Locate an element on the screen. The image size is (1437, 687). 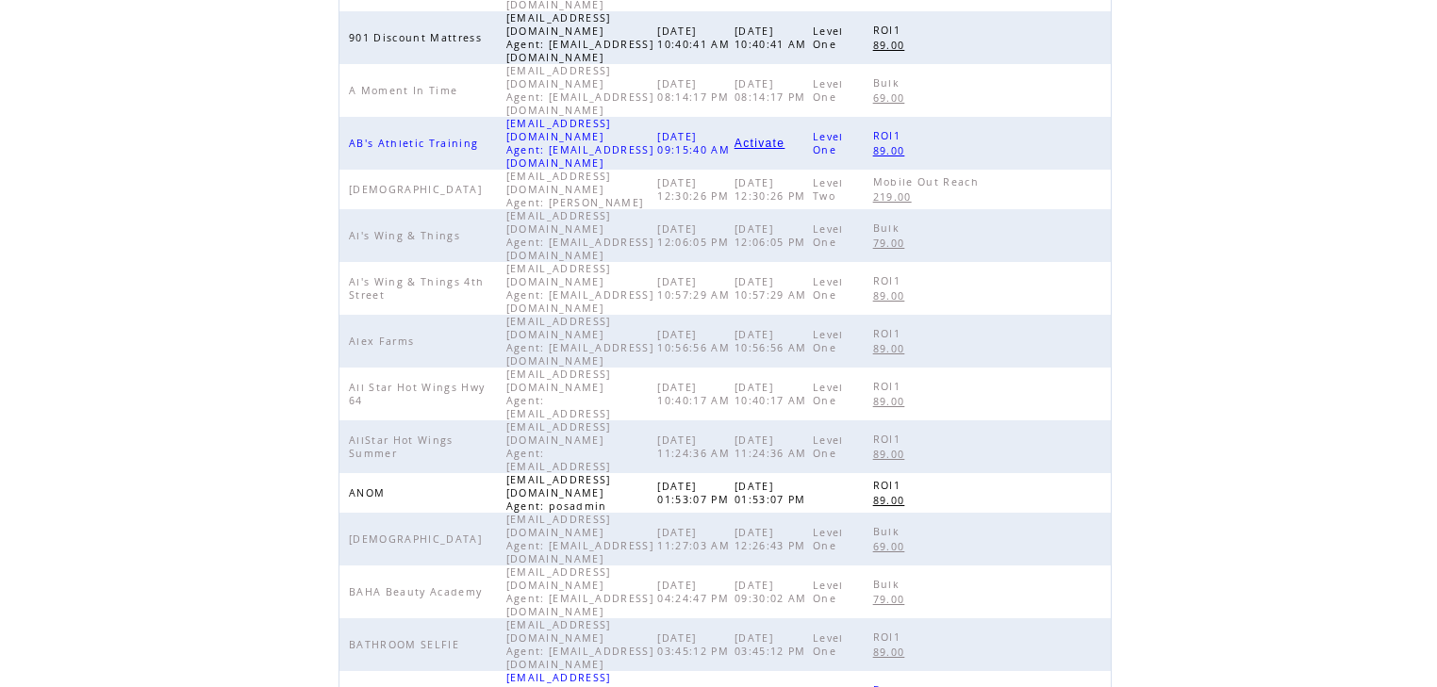
span: 901 Discount Mattress is located at coordinates (418, 38).